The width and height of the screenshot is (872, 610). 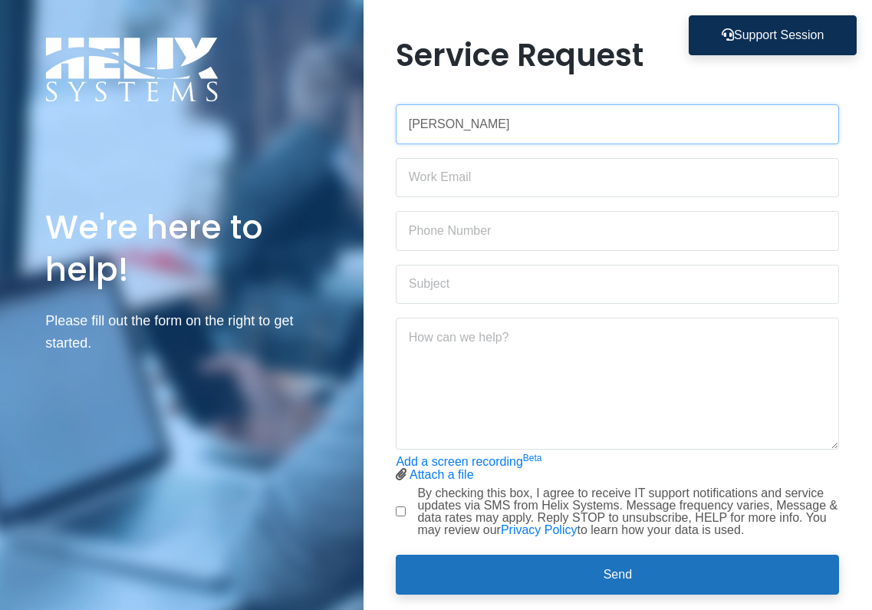 I want to click on sup: Beta, so click(x=532, y=458).